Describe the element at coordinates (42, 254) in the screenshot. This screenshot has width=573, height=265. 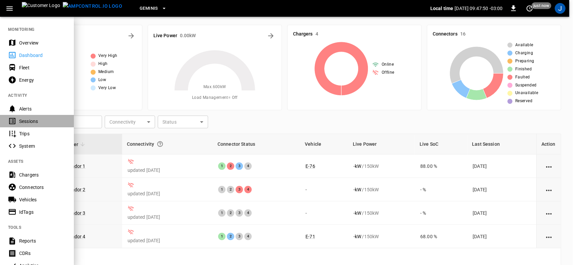
I see `div: CDRs` at that location.